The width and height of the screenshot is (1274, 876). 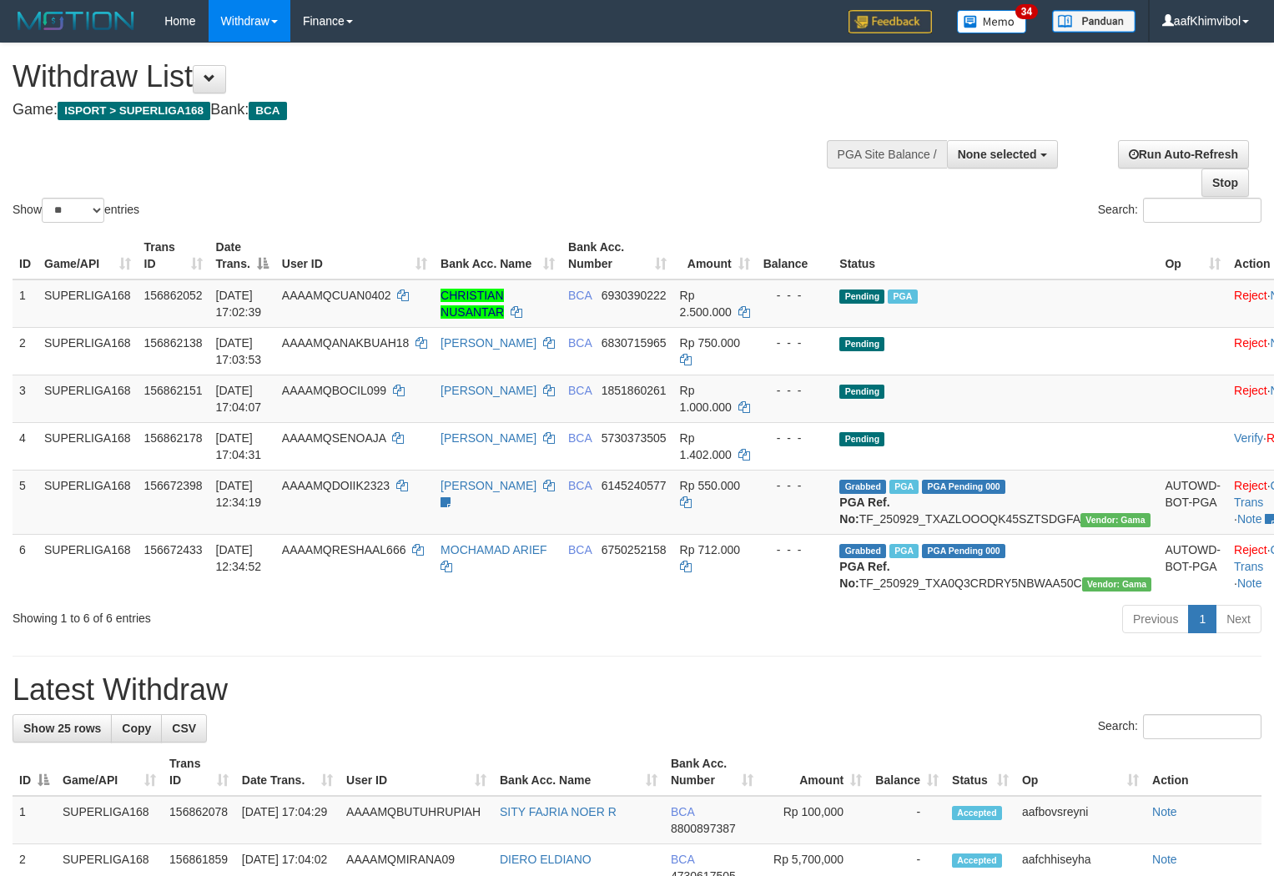 What do you see at coordinates (706, 304) in the screenshot?
I see `span: Rp 2.500.000` at bounding box center [706, 304].